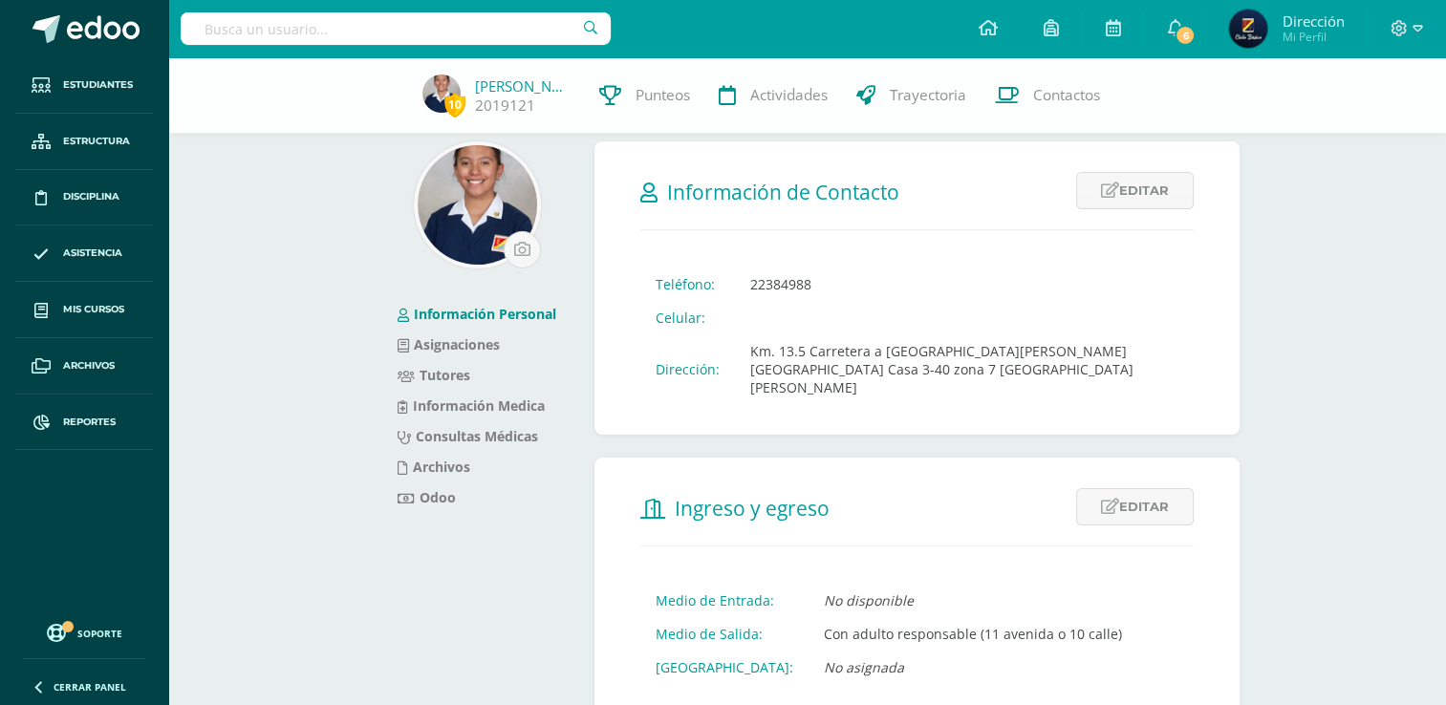 The width and height of the screenshot is (1446, 705). Describe the element at coordinates (91, 197) in the screenshot. I see `span: Disciplina` at that location.